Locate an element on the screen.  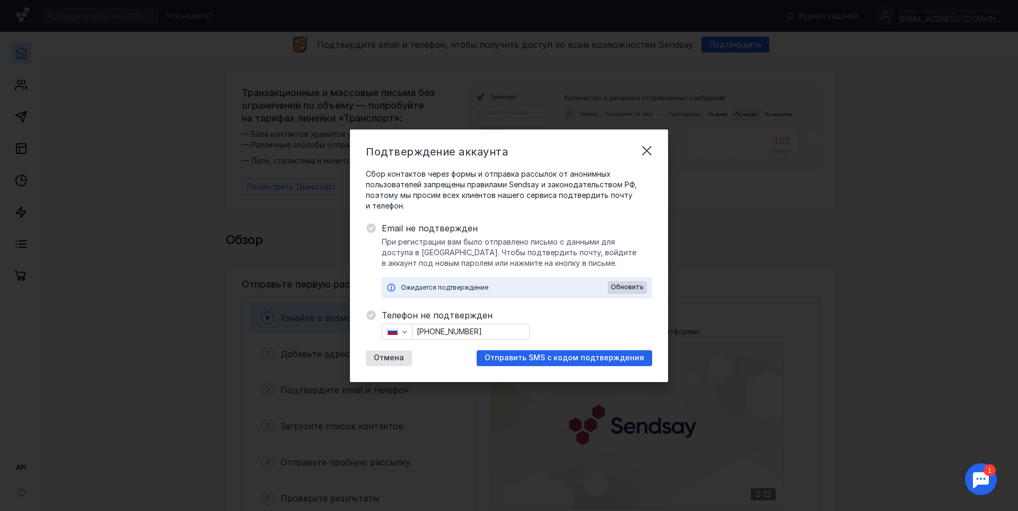
span: Email не подтвержден is located at coordinates (517, 228).